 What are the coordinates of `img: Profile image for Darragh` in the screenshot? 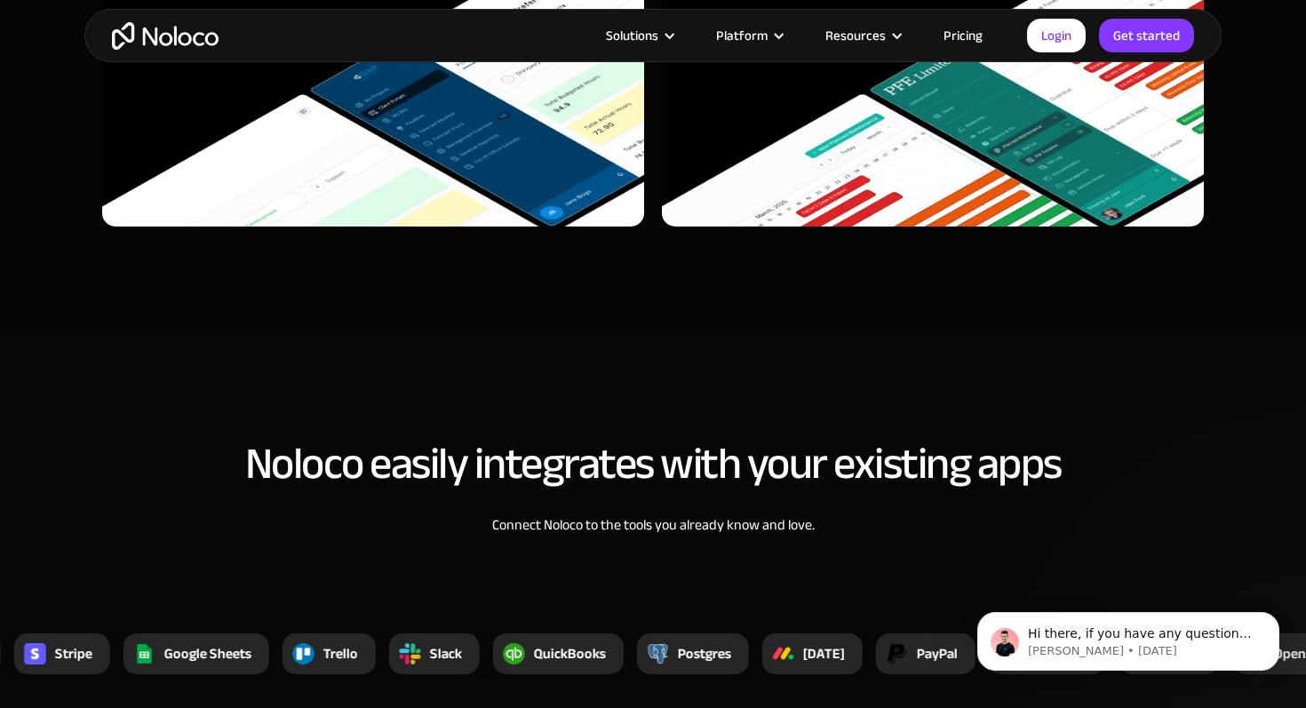 It's located at (54, 68).